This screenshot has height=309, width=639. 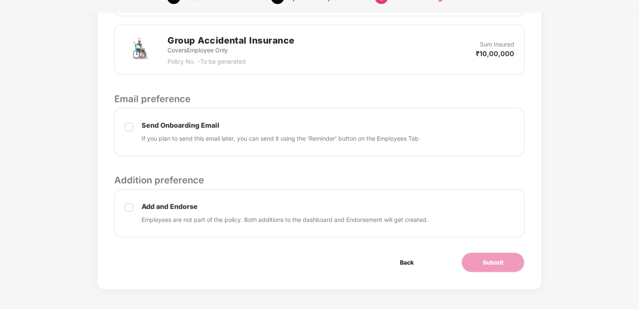 I want to click on p: If you plan to send this email later, you can send it using the ‘Reminder’ button on the Employee..., so click(x=280, y=139).